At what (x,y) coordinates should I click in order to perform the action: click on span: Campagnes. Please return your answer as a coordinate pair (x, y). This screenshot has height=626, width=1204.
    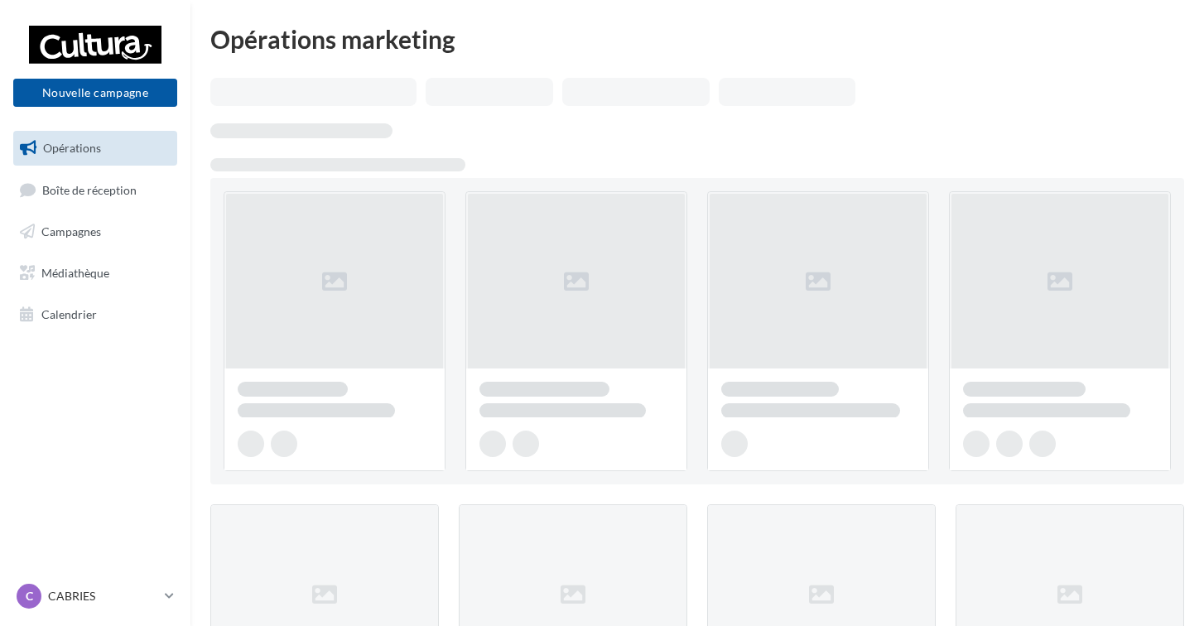
    Looking at the image, I should click on (71, 231).